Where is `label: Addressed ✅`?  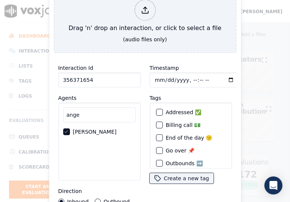 label: Addressed ✅ is located at coordinates (183, 112).